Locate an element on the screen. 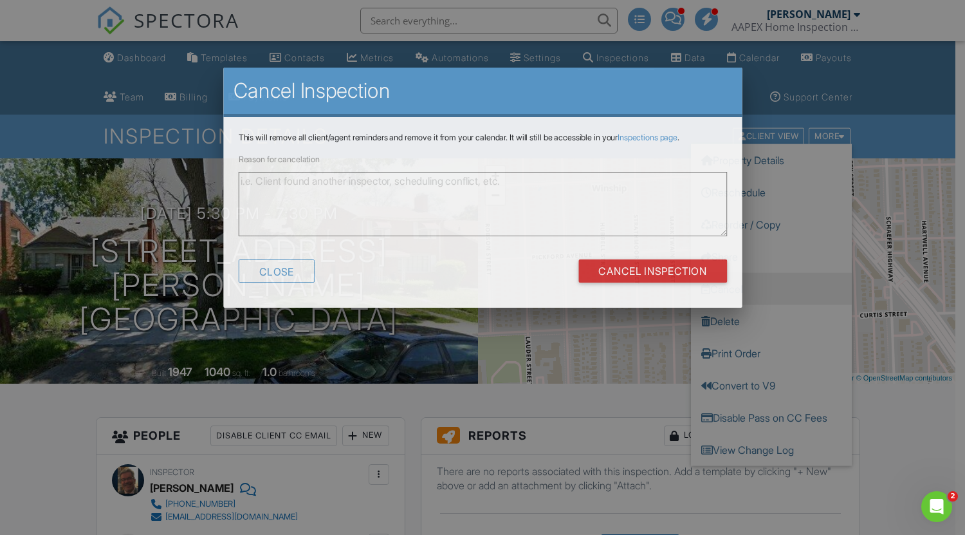 The width and height of the screenshot is (965, 535). input: Cancel Inspection is located at coordinates (652, 270).